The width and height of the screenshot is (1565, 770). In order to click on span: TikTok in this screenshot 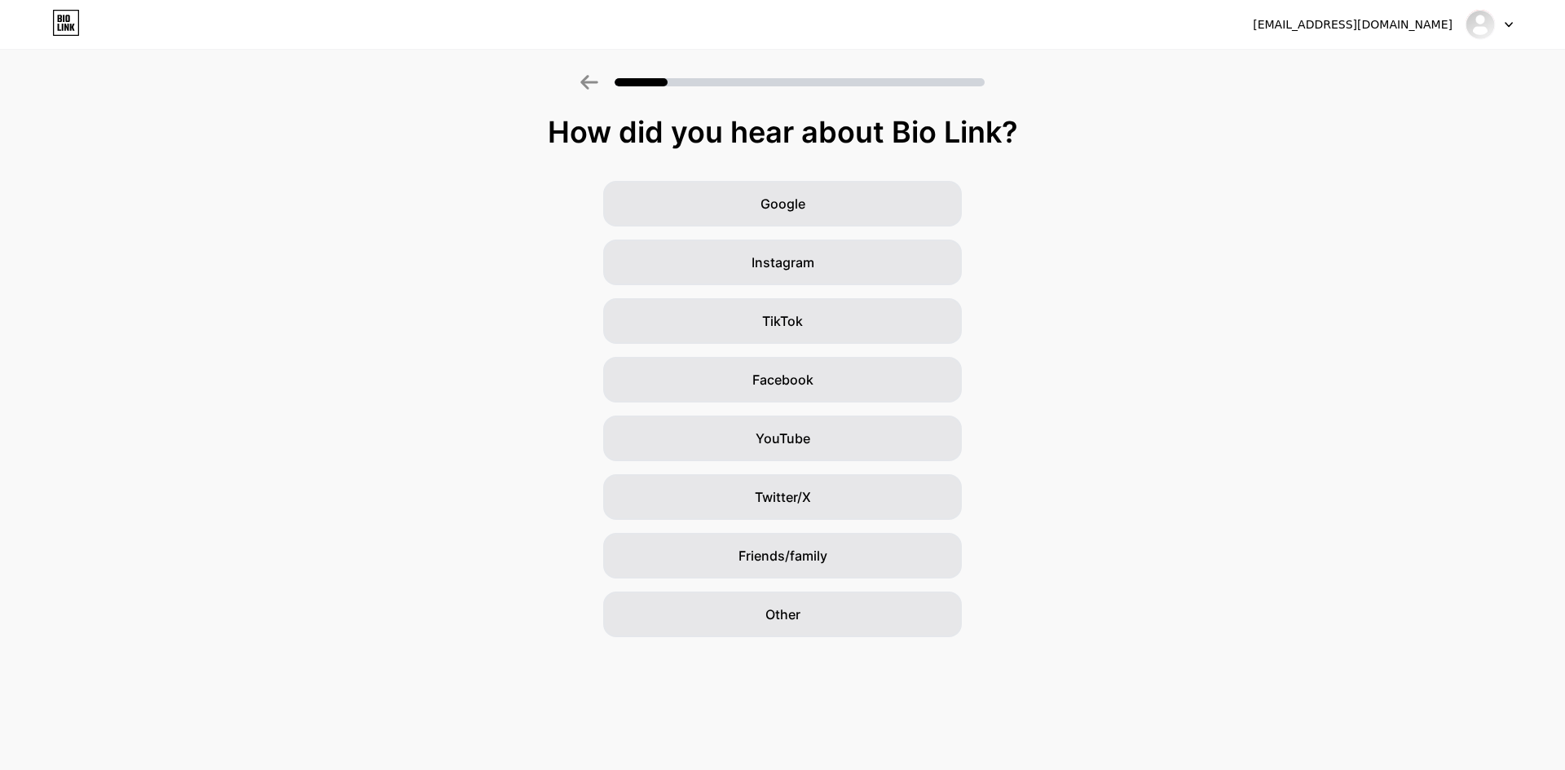, I will do `click(782, 321)`.